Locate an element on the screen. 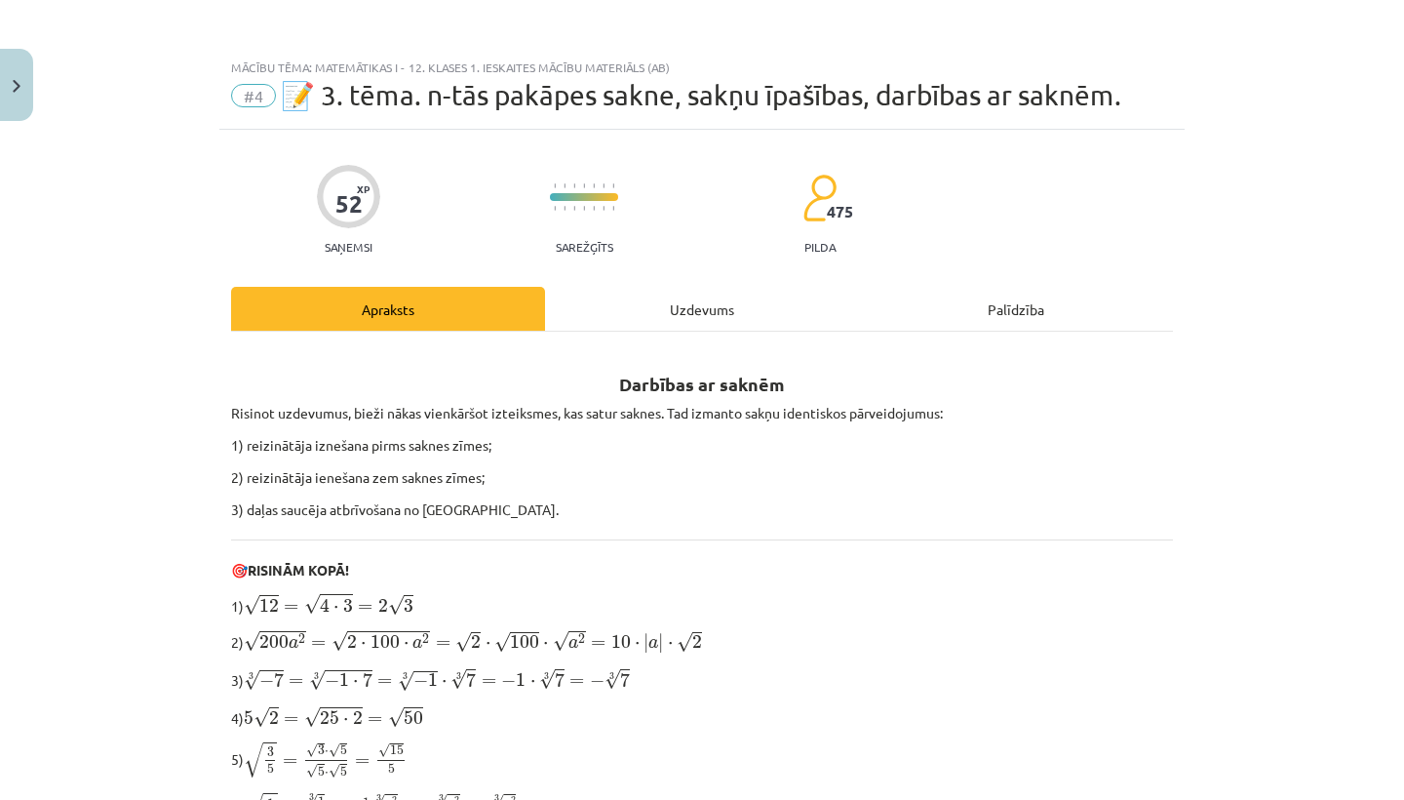 Image resolution: width=1404 pixels, height=800 pixels. p: Sarežģīts is located at coordinates (584, 247).